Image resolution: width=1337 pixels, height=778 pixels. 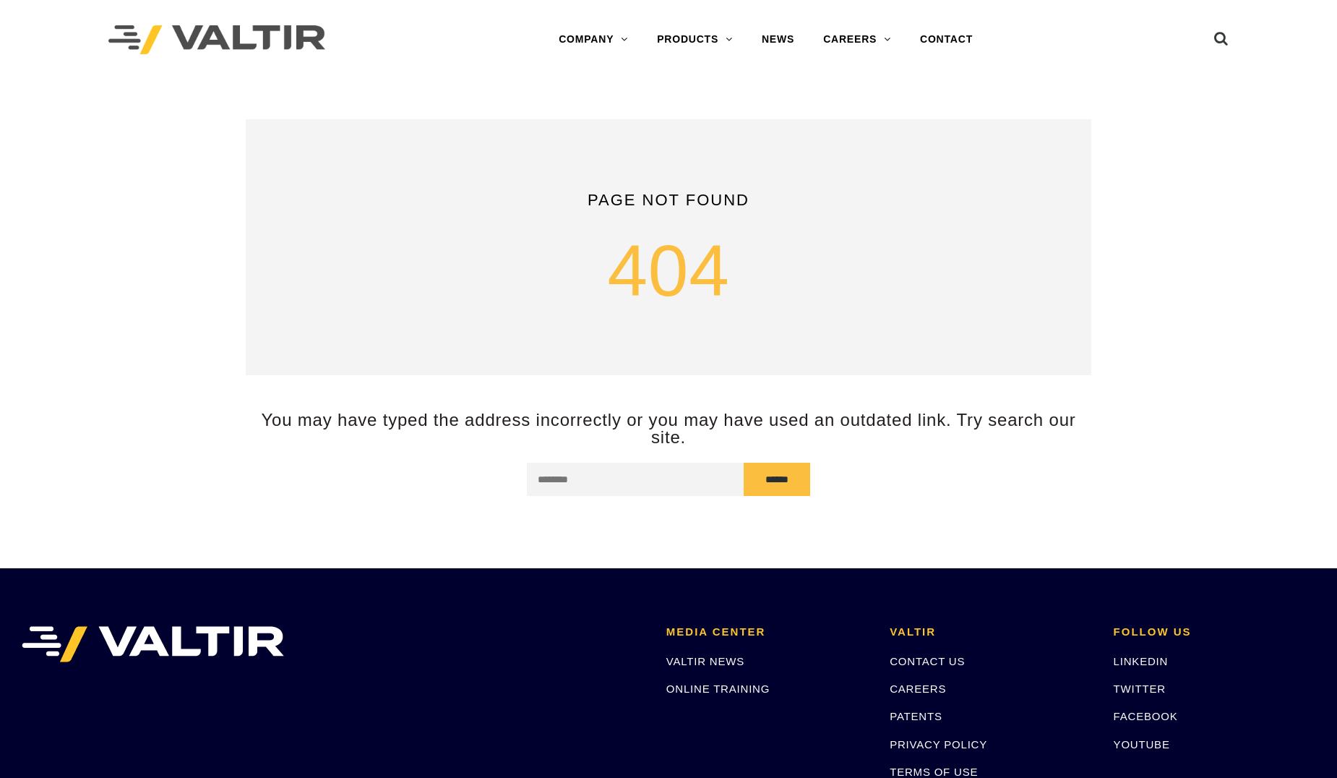 What do you see at coordinates (778, 40) in the screenshot?
I see `a: NEWS` at bounding box center [778, 40].